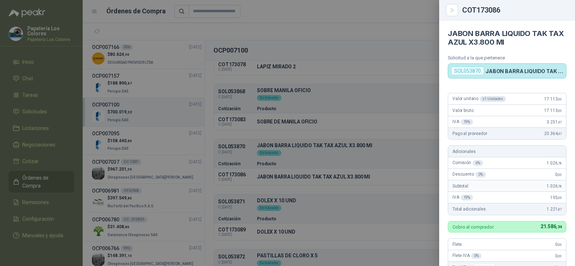 The width and height of the screenshot is (575, 266). I want to click on span: Comisión, so click(468, 163).